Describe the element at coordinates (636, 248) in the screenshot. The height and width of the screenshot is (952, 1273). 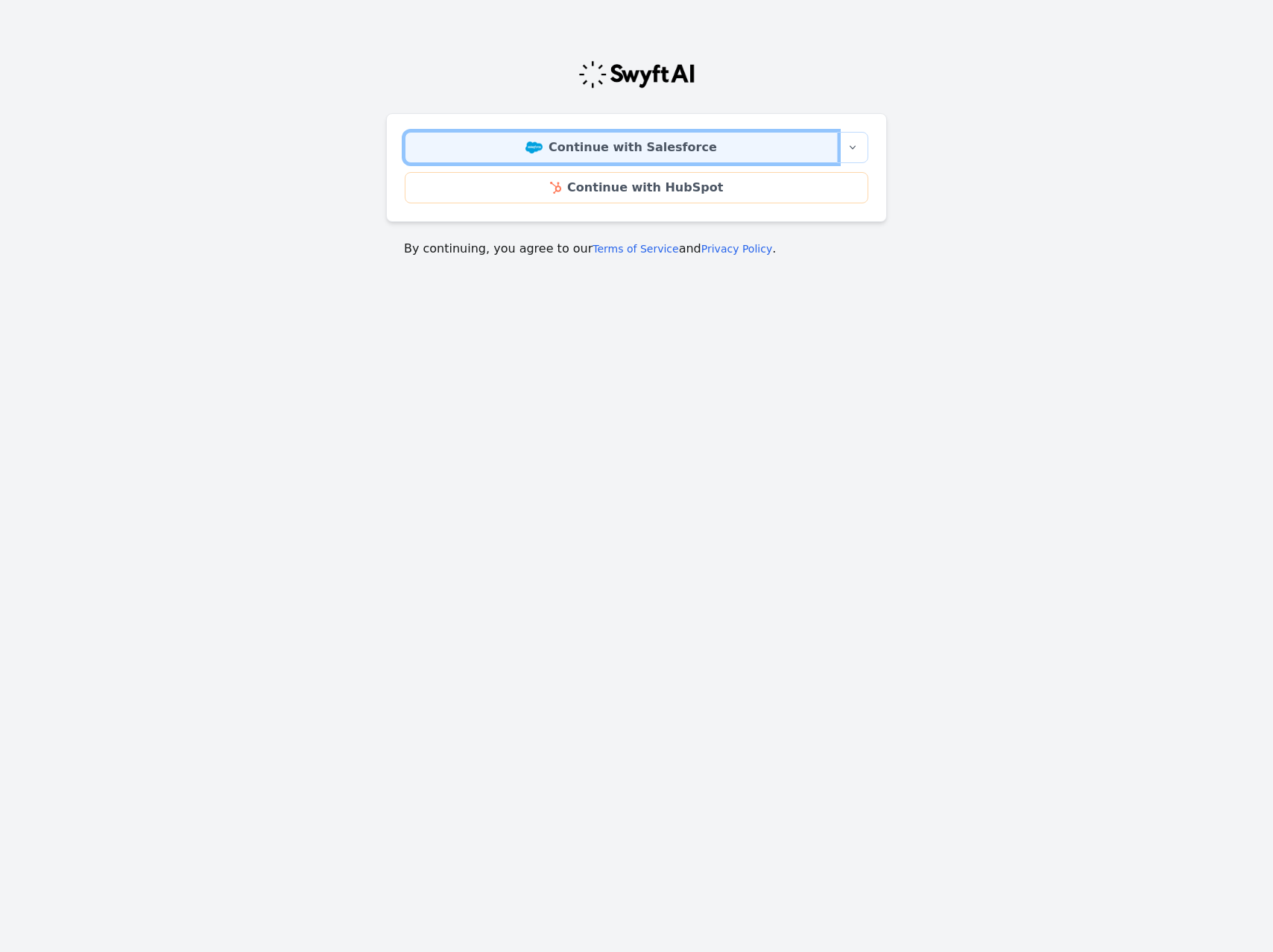
I see `p: By continuing, you agree to our and .` at that location.